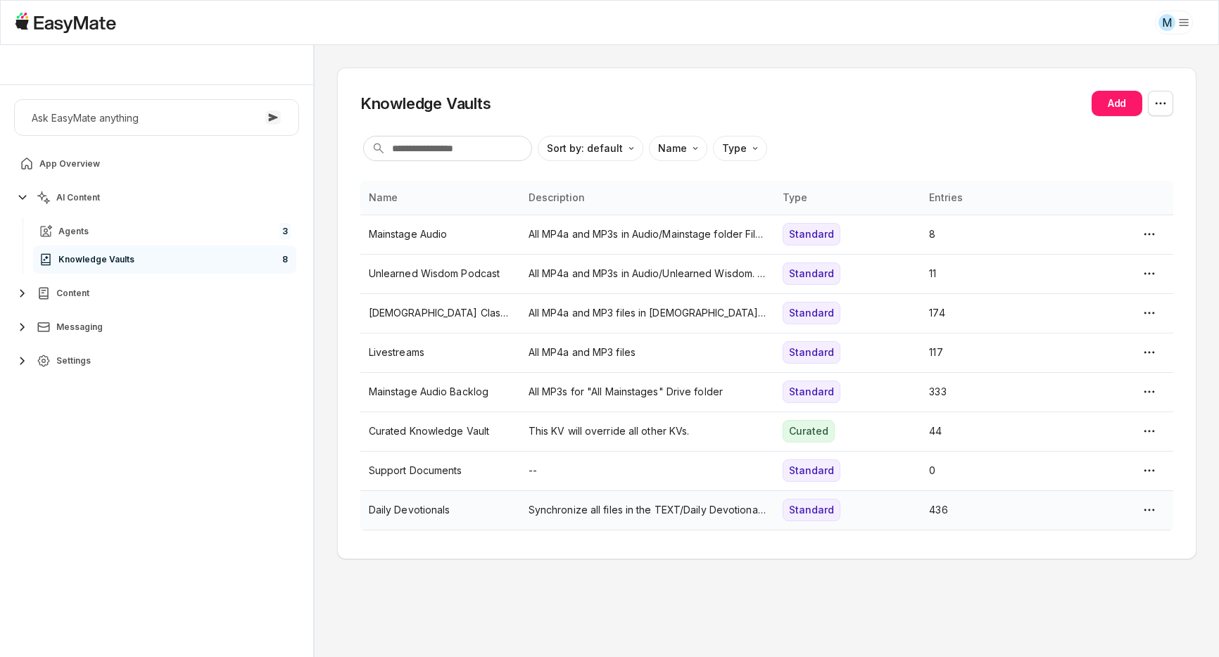 This screenshot has width=1219, height=657. I want to click on p: Unlearned Wisdom Podcast, so click(440, 274).